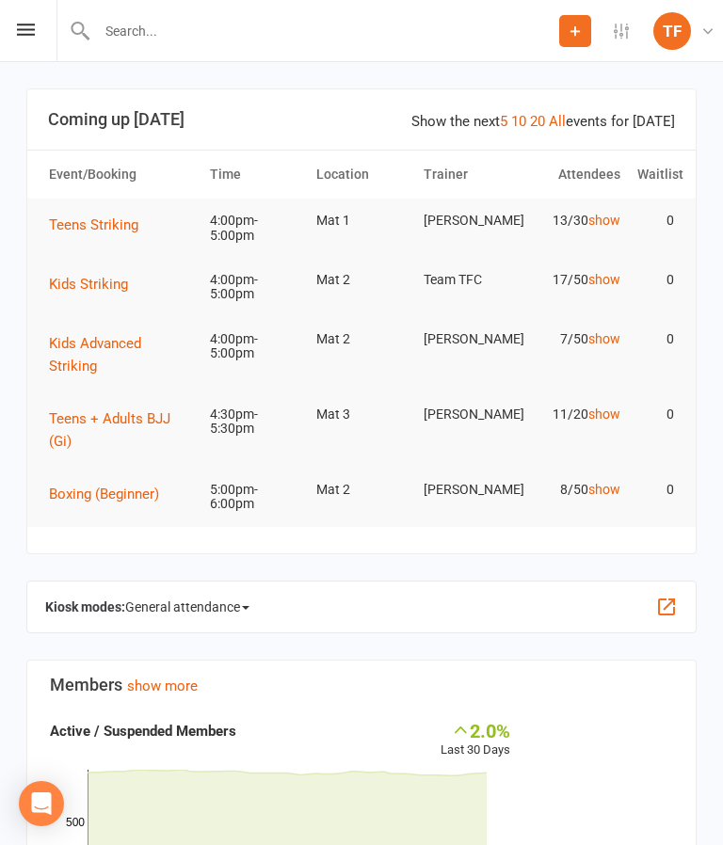  Describe the element at coordinates (575, 174) in the screenshot. I see `th: Attendees` at that location.